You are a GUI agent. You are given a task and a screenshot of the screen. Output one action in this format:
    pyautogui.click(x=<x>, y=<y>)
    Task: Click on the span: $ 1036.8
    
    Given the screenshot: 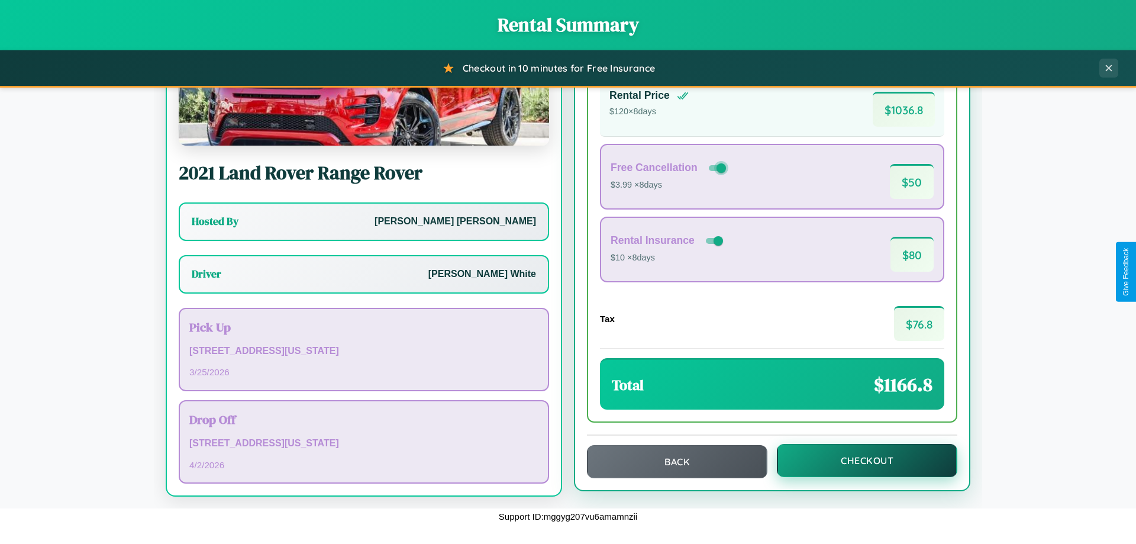 What is the action you would take?
    pyautogui.click(x=903, y=109)
    